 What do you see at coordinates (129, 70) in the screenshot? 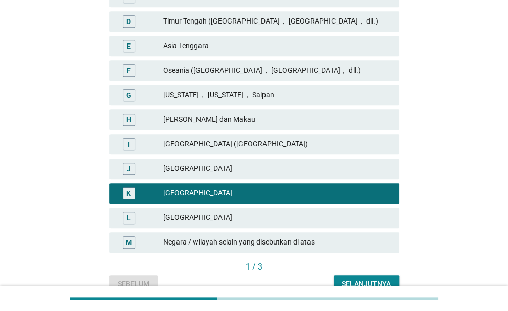
I see `div: F` at bounding box center [129, 70].